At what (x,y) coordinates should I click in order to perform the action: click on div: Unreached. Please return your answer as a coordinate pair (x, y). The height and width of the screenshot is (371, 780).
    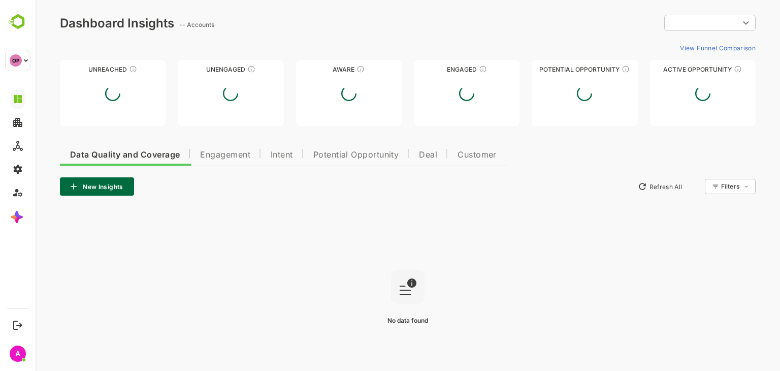
    Looking at the image, I should click on (77, 69).